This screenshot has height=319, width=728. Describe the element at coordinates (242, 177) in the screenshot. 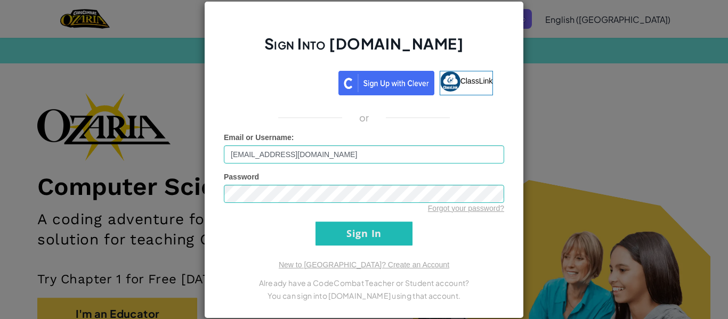

I see `span: Password` at that location.